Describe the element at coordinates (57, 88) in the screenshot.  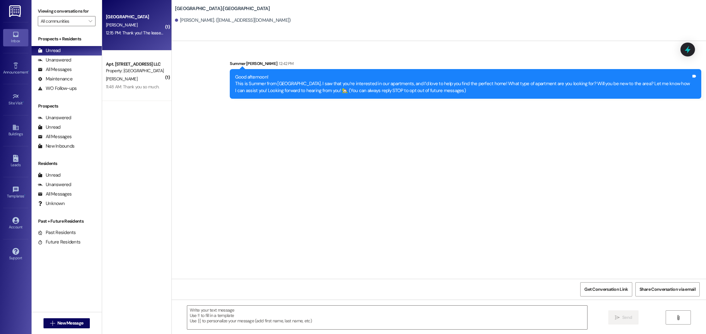
I see `div: WO Follow-ups` at that location.